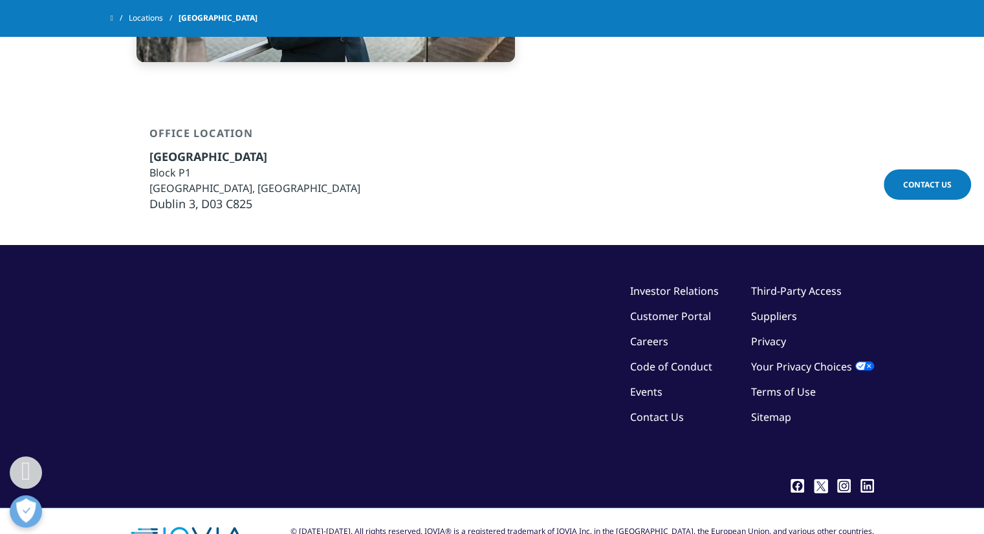 The height and width of the screenshot is (534, 984). I want to click on span: D03 C825, so click(226, 204).